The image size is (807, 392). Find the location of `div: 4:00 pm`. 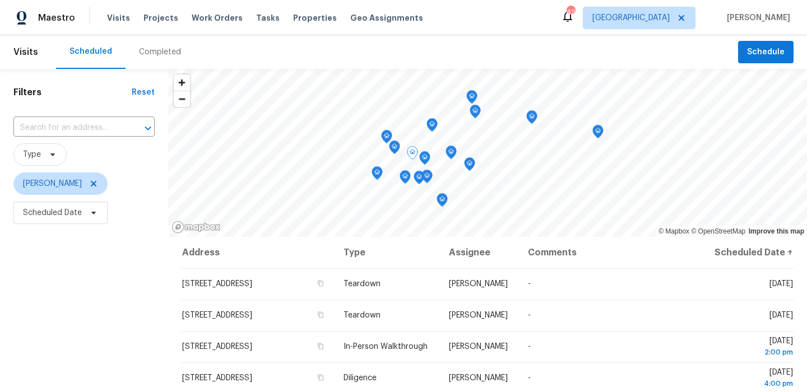

div: 4:00 pm is located at coordinates (752, 384).